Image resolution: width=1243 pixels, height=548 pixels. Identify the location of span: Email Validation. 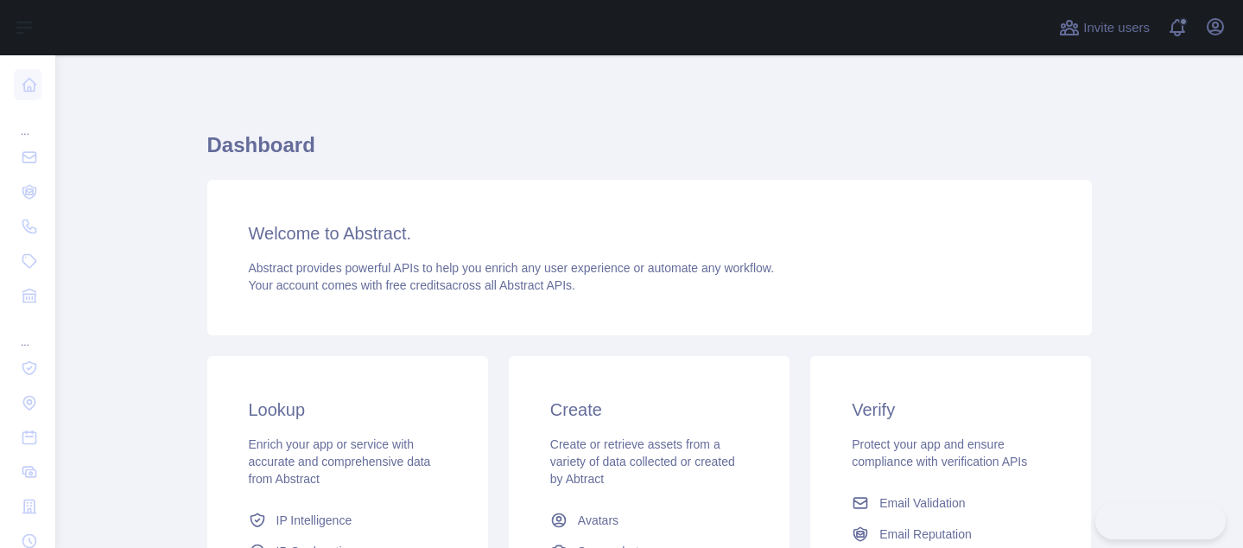
(922, 503).